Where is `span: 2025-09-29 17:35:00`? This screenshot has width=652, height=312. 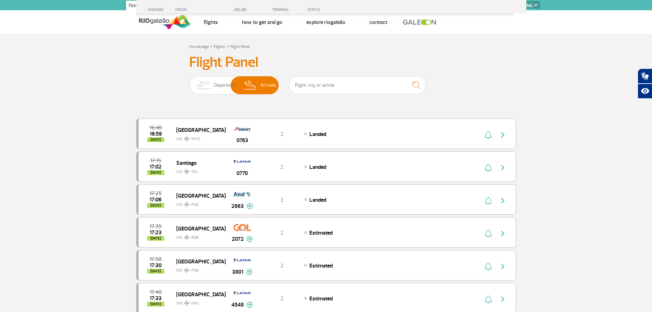 span: 2025-09-29 17:35:00 is located at coordinates (156, 226).